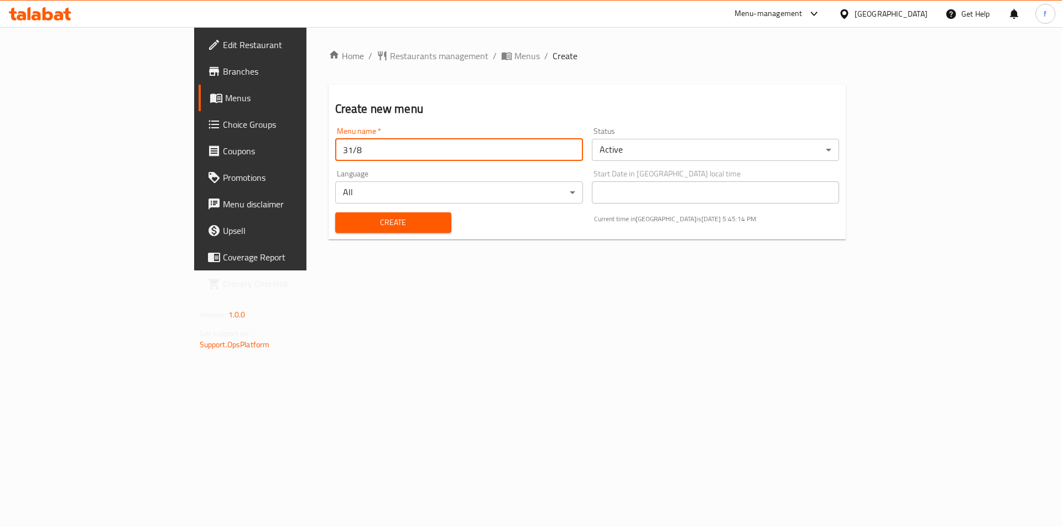 This screenshot has width=1062, height=527. I want to click on h2: Create new menu, so click(588, 109).